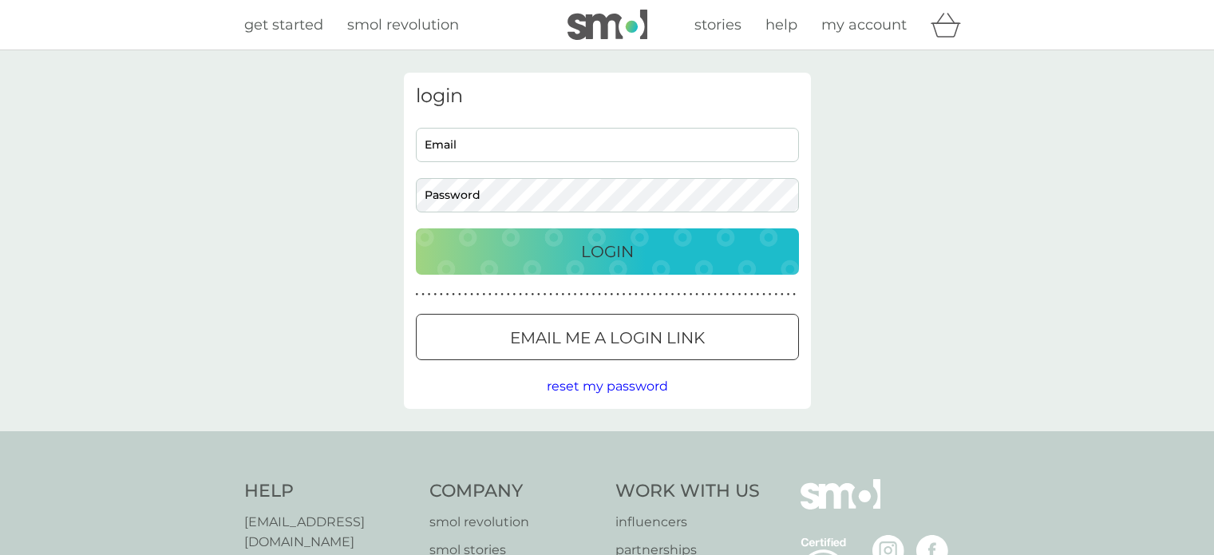 This screenshot has width=1214, height=555. What do you see at coordinates (283, 25) in the screenshot?
I see `a: get started` at bounding box center [283, 25].